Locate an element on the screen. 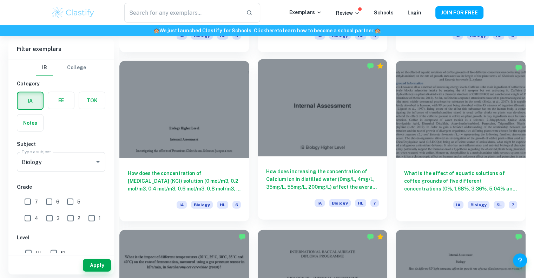 This screenshot has height=278, width=534. h6: We just launched Clastify for Schools. Click to learn how to become a school partner. is located at coordinates (267, 31).